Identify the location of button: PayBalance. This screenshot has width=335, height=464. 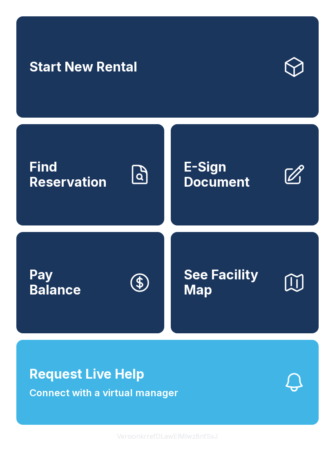
(90, 283).